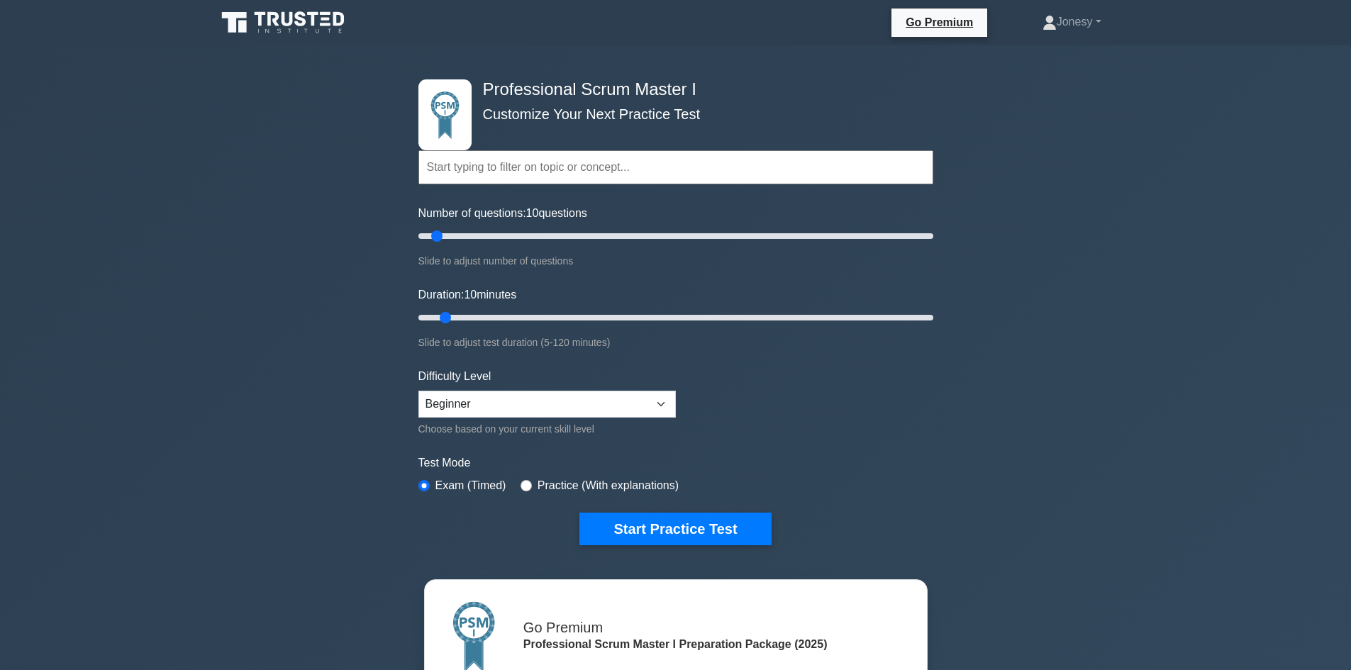  I want to click on label: Difficulty Level, so click(455, 377).